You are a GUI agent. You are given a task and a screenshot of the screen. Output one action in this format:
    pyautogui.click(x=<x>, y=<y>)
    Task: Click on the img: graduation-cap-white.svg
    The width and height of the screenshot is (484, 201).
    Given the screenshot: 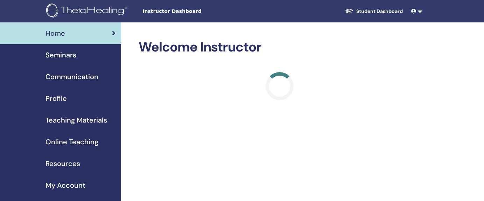 What is the action you would take?
    pyautogui.click(x=349, y=11)
    